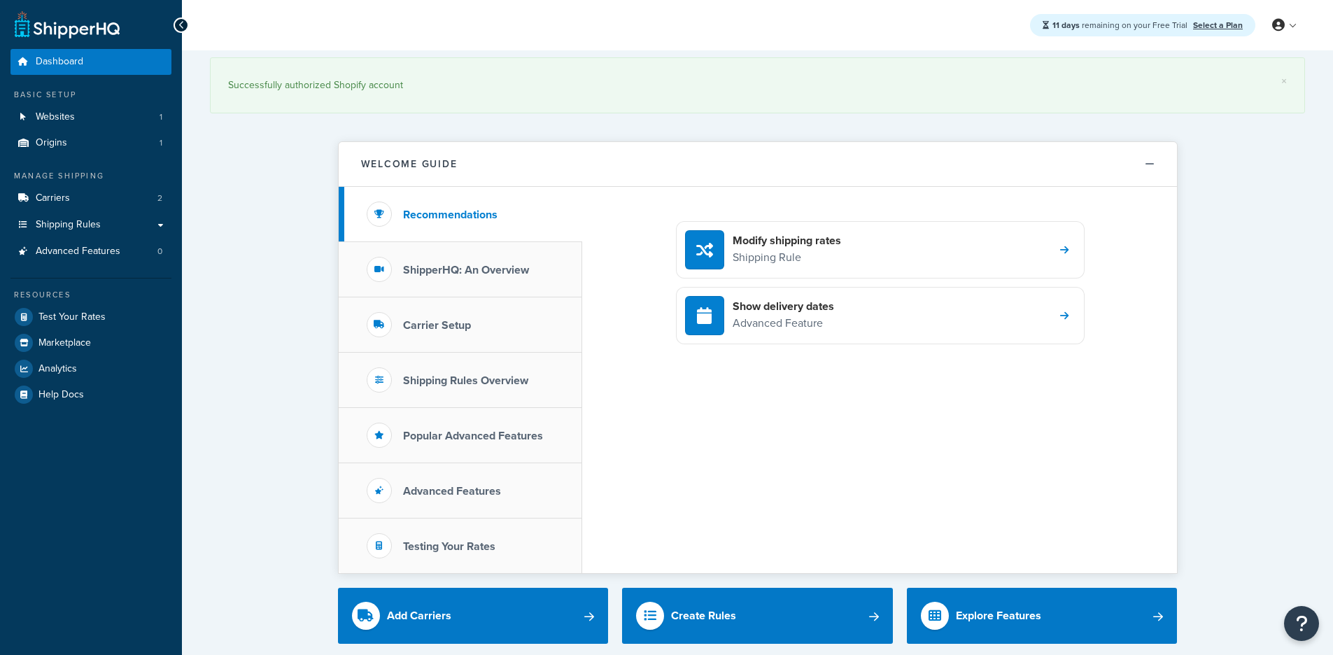  What do you see at coordinates (55, 117) in the screenshot?
I see `span: Websites` at bounding box center [55, 117].